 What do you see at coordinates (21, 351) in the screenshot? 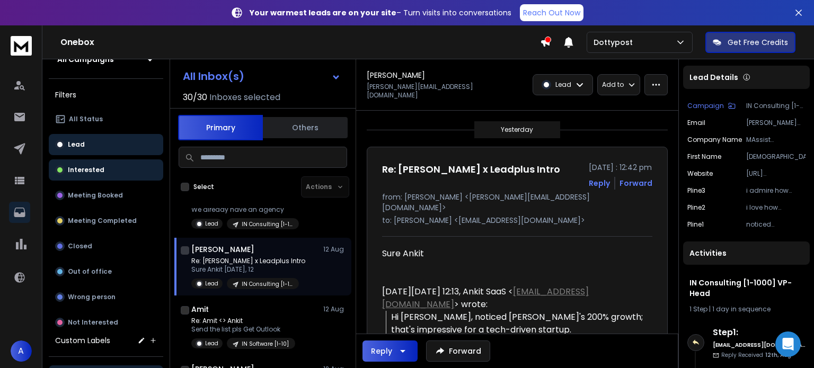
I see `button: A` at bounding box center [21, 351].